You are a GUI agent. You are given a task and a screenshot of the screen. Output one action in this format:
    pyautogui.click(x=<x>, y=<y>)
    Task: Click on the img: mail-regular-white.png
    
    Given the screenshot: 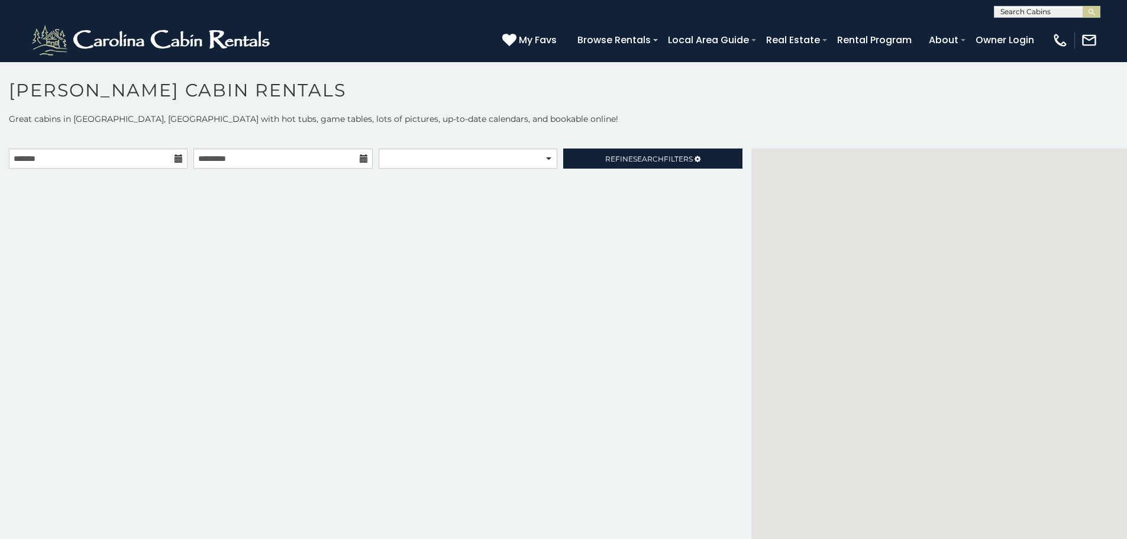 What is the action you would take?
    pyautogui.click(x=1089, y=40)
    